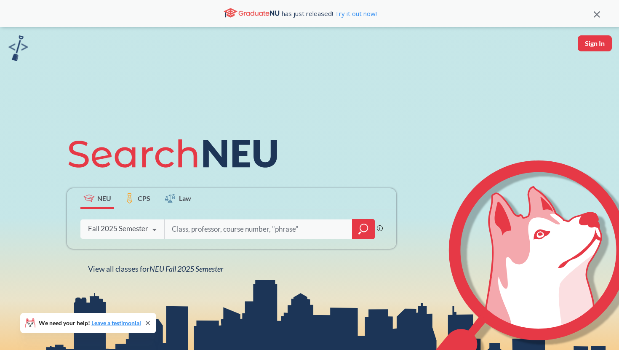 The image size is (619, 350). Describe the element at coordinates (594, 43) in the screenshot. I see `button: Sign In` at that location.